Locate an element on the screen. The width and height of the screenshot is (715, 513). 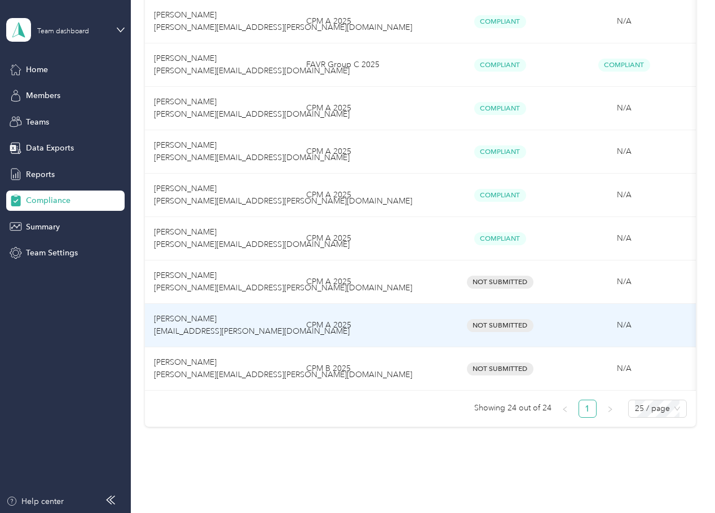
span: Members is located at coordinates (43, 95).